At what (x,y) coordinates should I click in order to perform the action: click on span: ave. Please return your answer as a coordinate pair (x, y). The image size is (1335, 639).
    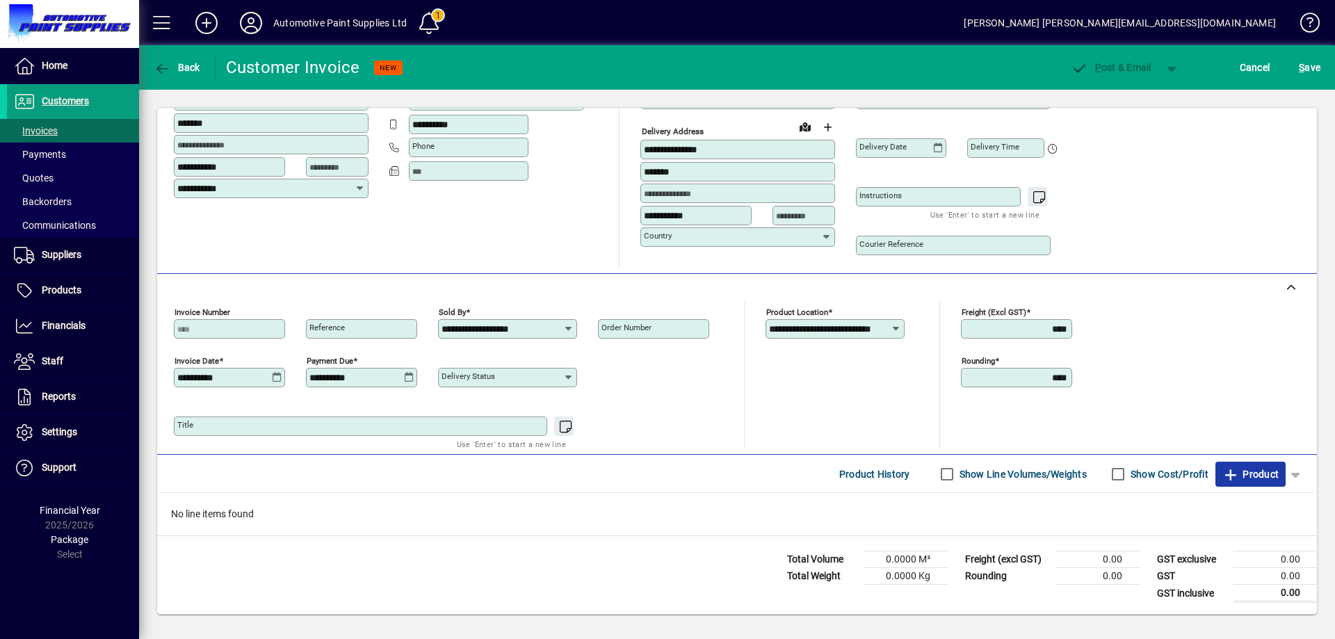
    Looking at the image, I should click on (1309, 67).